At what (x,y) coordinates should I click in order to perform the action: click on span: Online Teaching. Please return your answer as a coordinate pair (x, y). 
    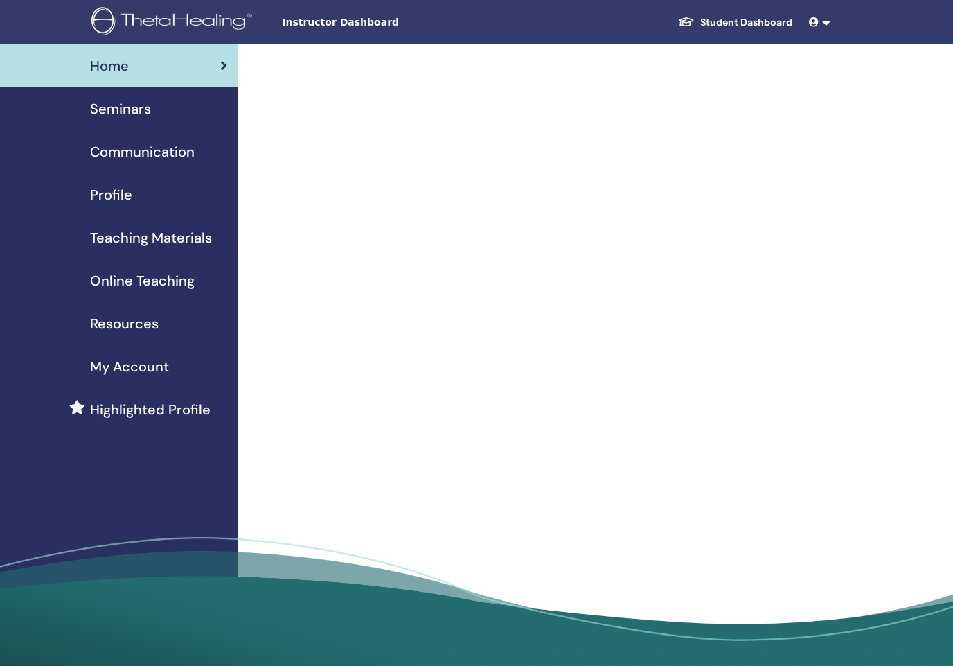
    Looking at the image, I should click on (142, 281).